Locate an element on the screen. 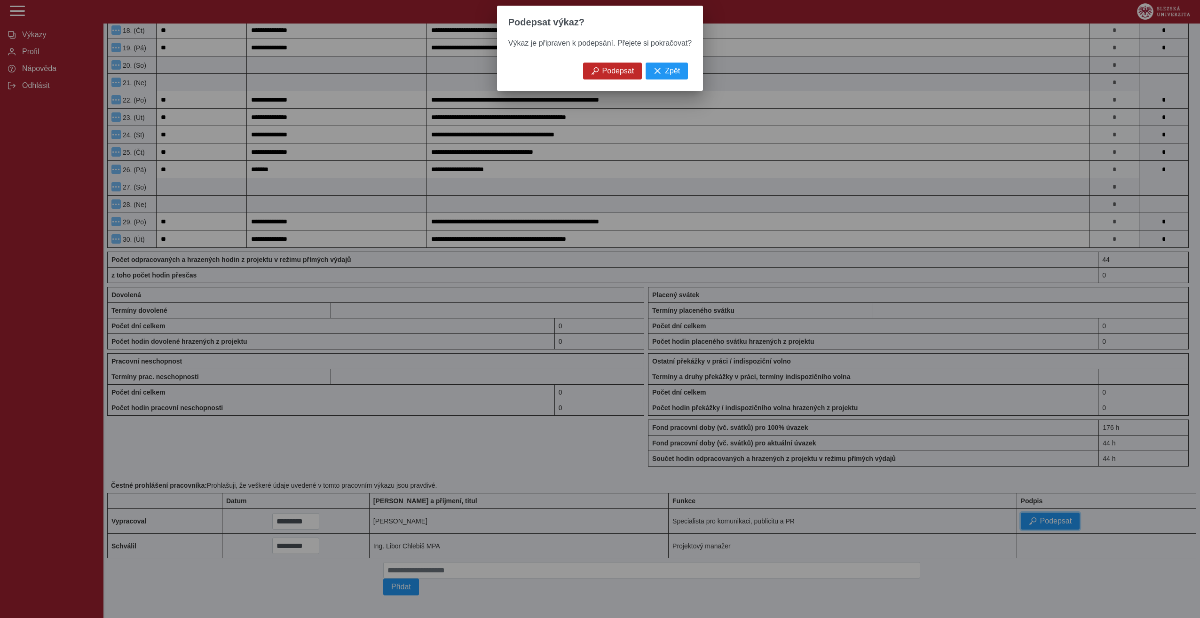  span: Podepsat výkaz? is located at coordinates (547, 22).